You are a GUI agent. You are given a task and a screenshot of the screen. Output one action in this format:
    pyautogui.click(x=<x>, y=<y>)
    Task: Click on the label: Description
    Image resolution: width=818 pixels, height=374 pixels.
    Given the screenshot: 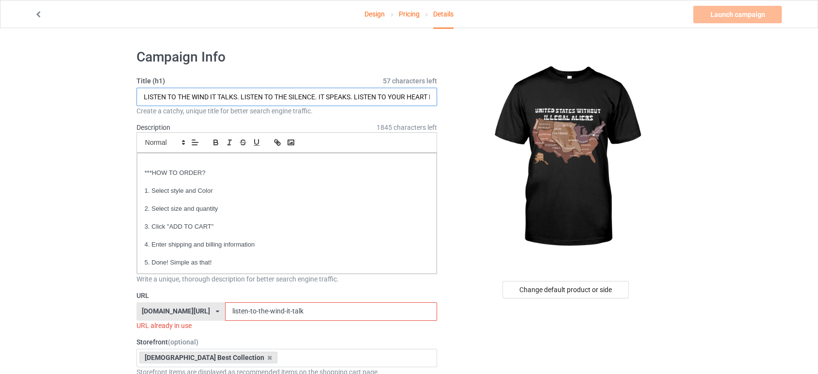 What is the action you would take?
    pyautogui.click(x=154, y=127)
    